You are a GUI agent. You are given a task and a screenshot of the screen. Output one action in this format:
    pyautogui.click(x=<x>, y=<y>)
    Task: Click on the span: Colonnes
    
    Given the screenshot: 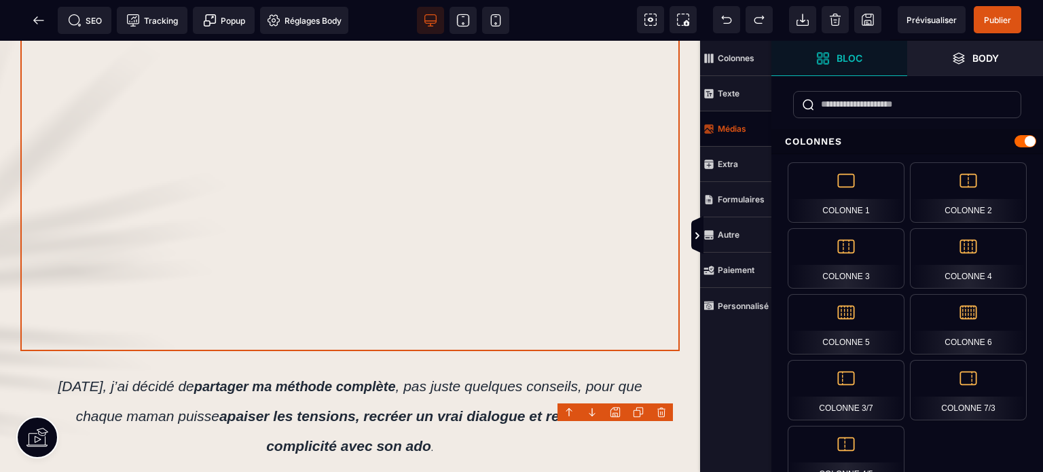 What is the action you would take?
    pyautogui.click(x=735, y=58)
    